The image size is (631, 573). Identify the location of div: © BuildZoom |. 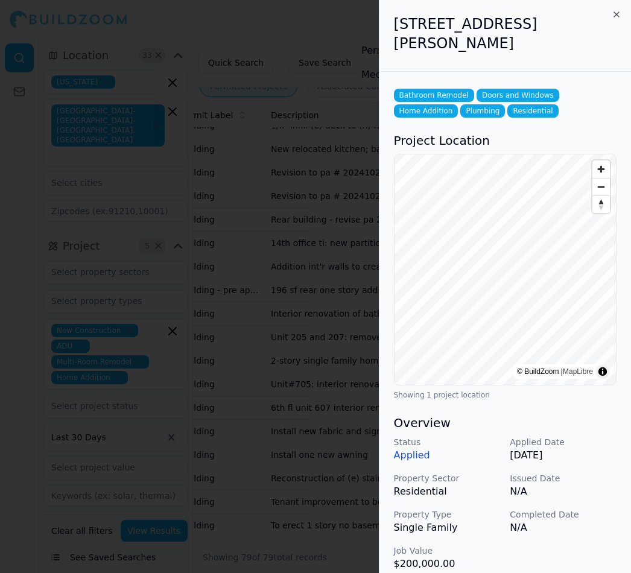
(555, 371).